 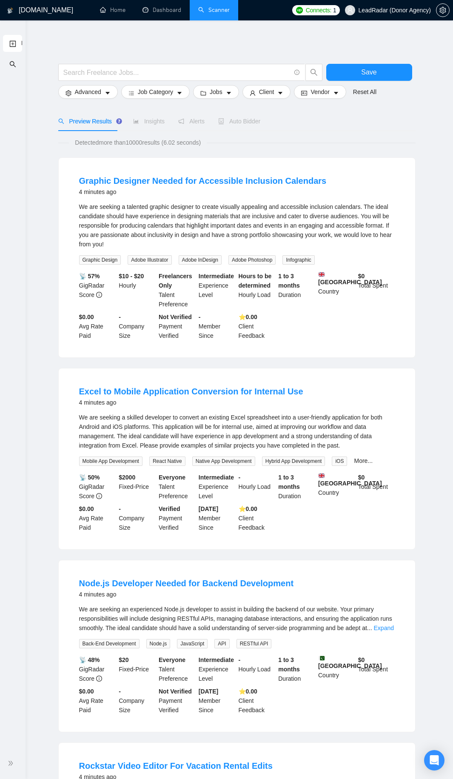 What do you see at coordinates (158, 644) in the screenshot?
I see `span: Node.js` at bounding box center [158, 644].